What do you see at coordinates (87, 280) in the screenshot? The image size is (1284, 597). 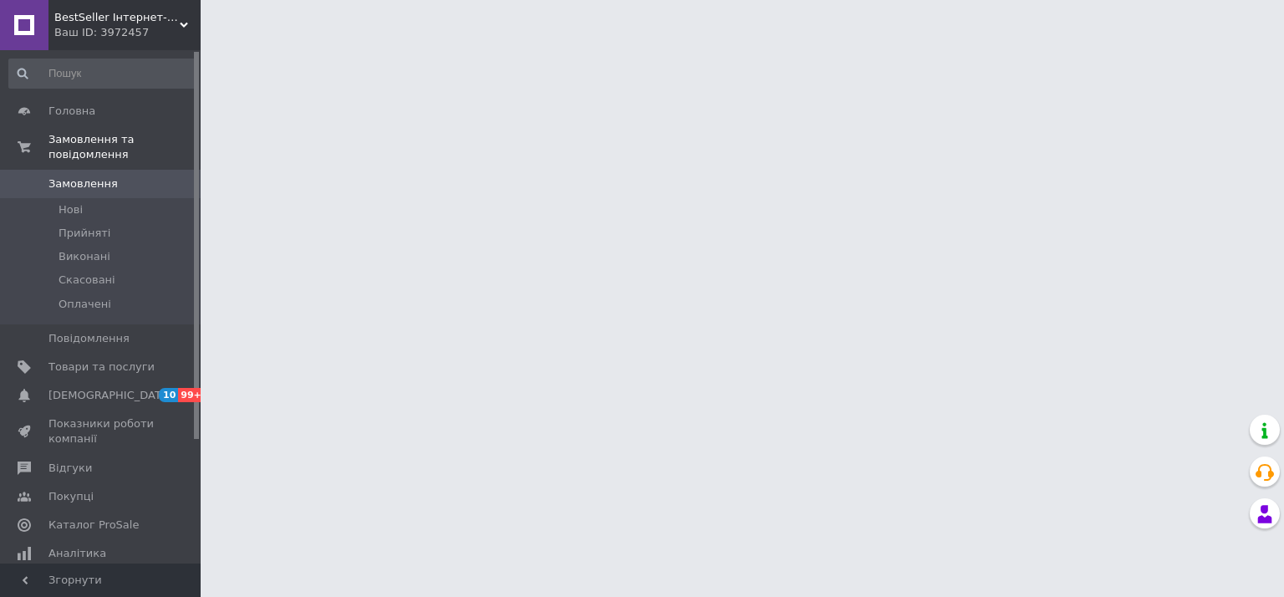 I see `span: Скасовані` at bounding box center [87, 280].